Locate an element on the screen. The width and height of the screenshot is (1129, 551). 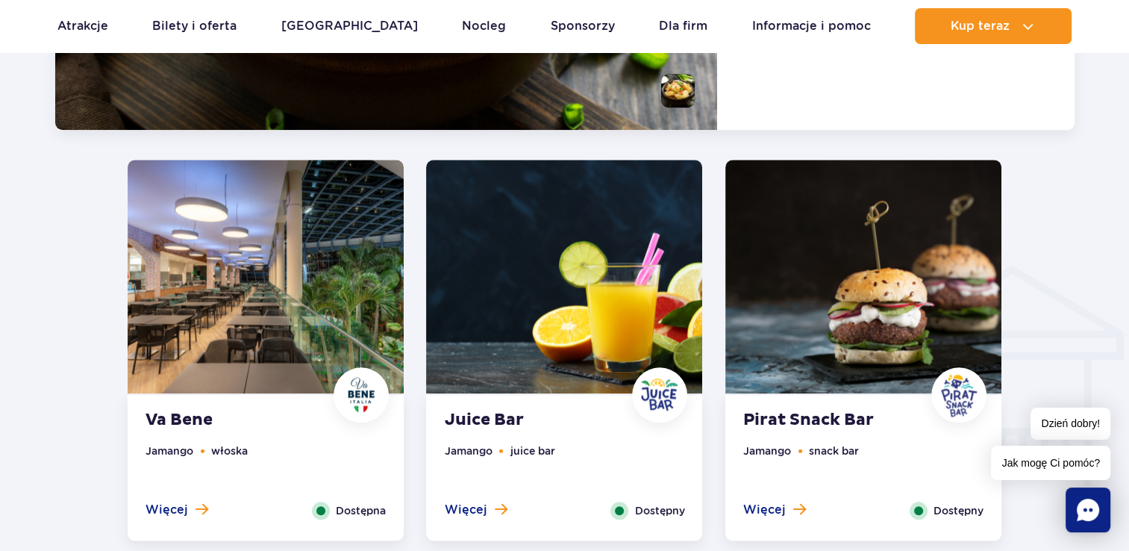
strong: Pirat Snack Bar is located at coordinates (833, 420).